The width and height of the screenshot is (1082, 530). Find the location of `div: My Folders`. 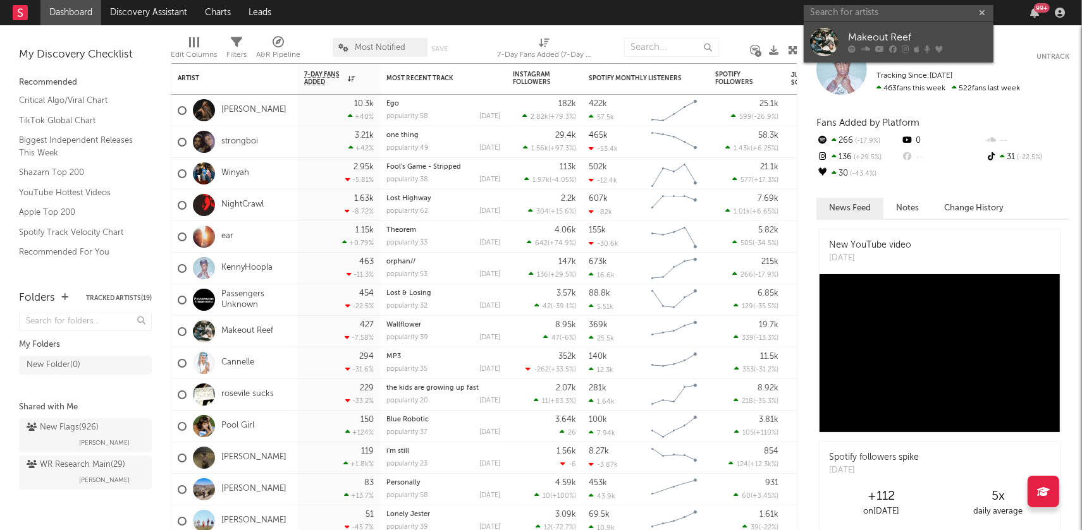

div: My Folders is located at coordinates (85, 345).